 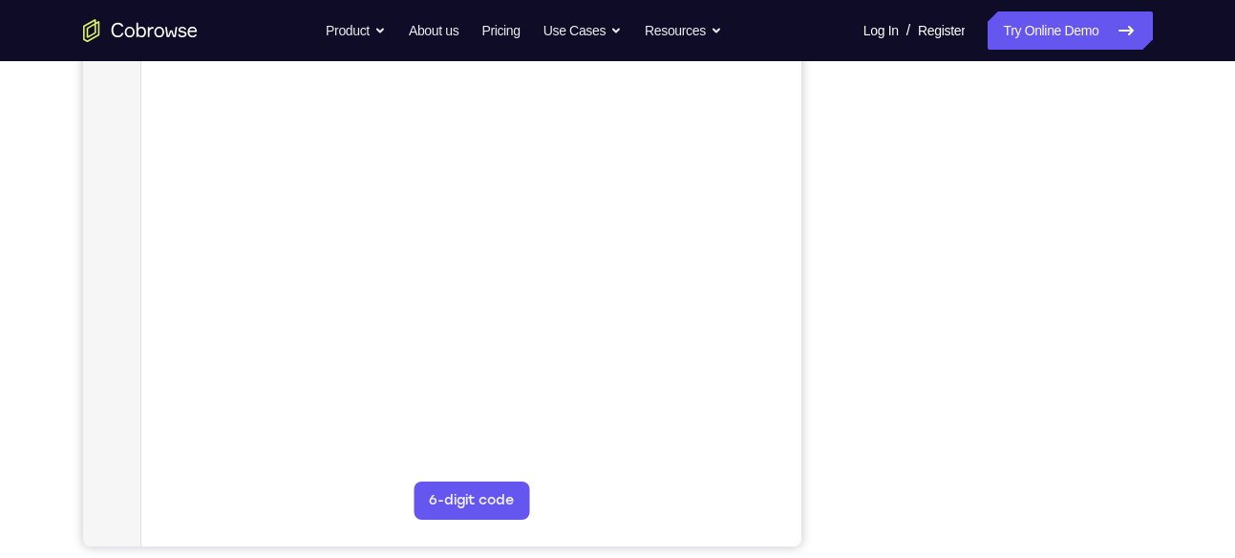 What do you see at coordinates (228, 73) in the screenshot?
I see `input: Filter devices...` at bounding box center [228, 73].